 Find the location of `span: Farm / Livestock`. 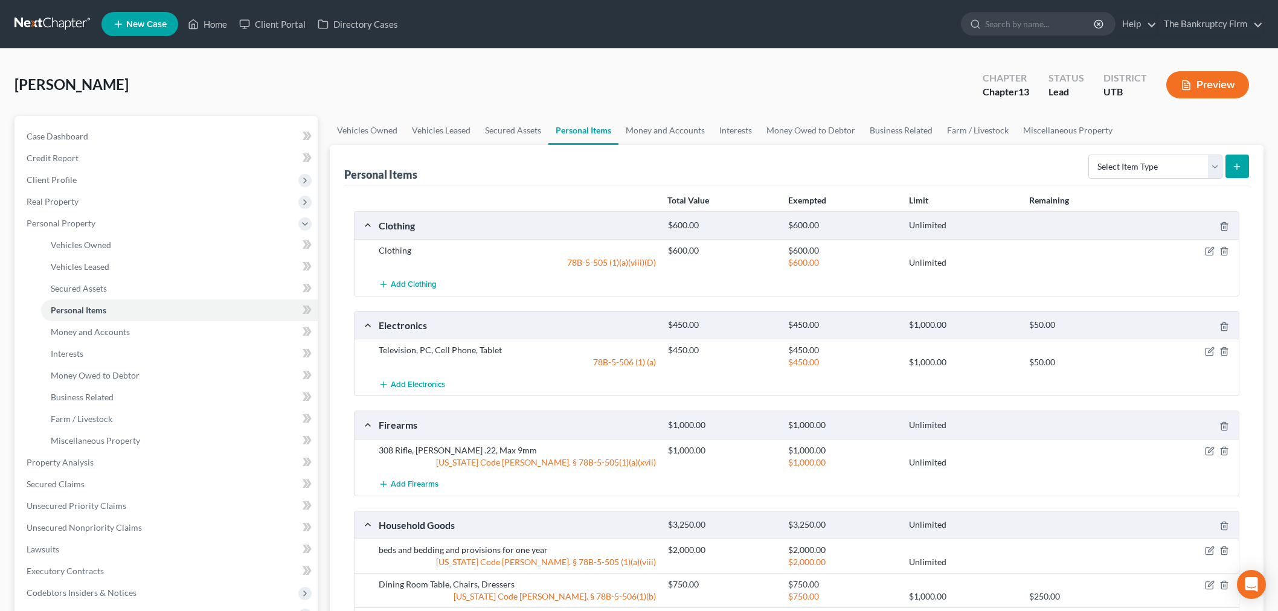

span: Farm / Livestock is located at coordinates (82, 419).